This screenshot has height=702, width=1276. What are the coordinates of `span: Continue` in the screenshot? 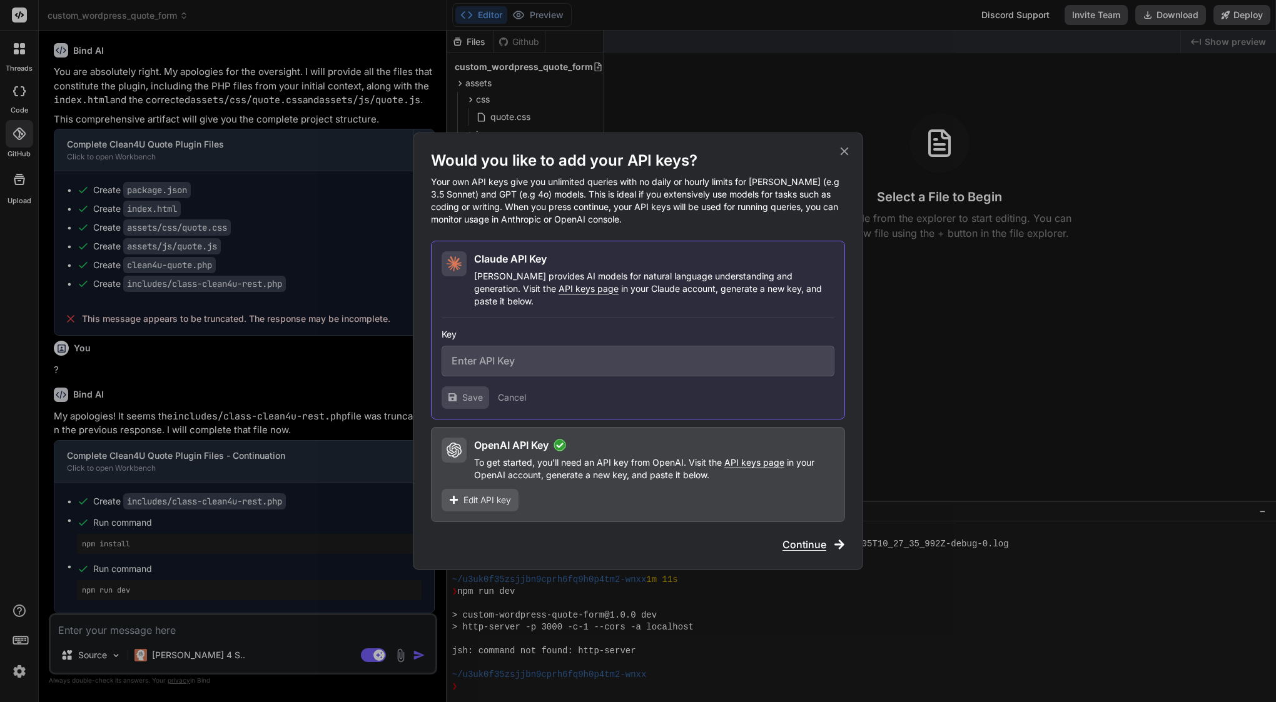 It's located at (804, 545).